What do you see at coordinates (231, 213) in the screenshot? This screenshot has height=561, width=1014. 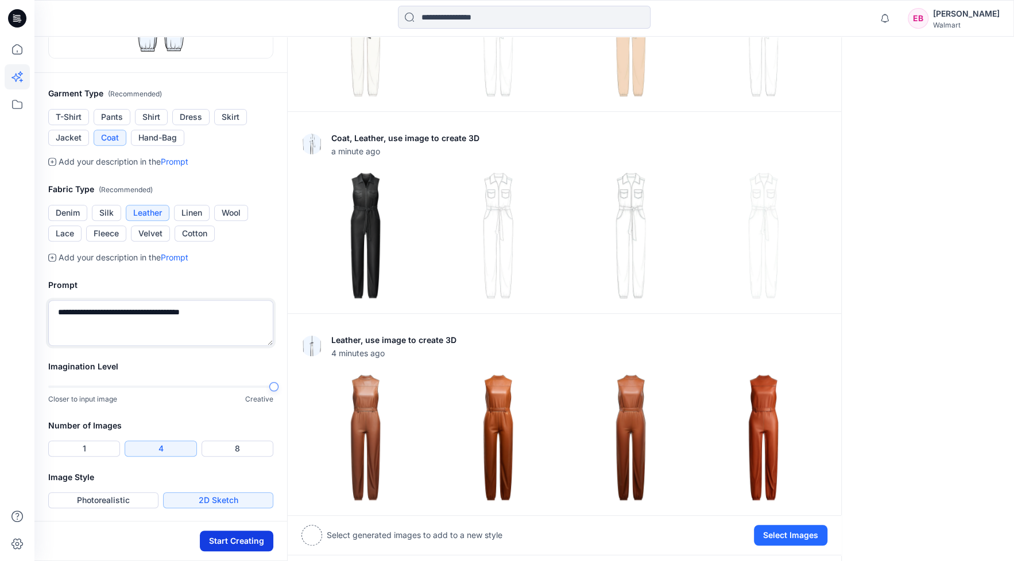 I see `button: Wool` at bounding box center [231, 213].